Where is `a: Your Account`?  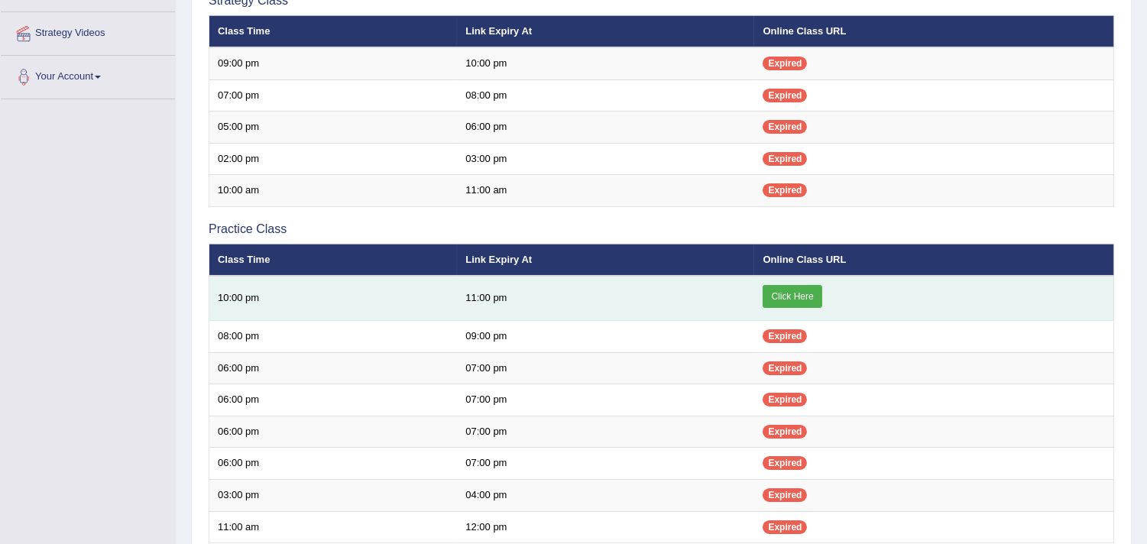
a: Your Account is located at coordinates (88, 75).